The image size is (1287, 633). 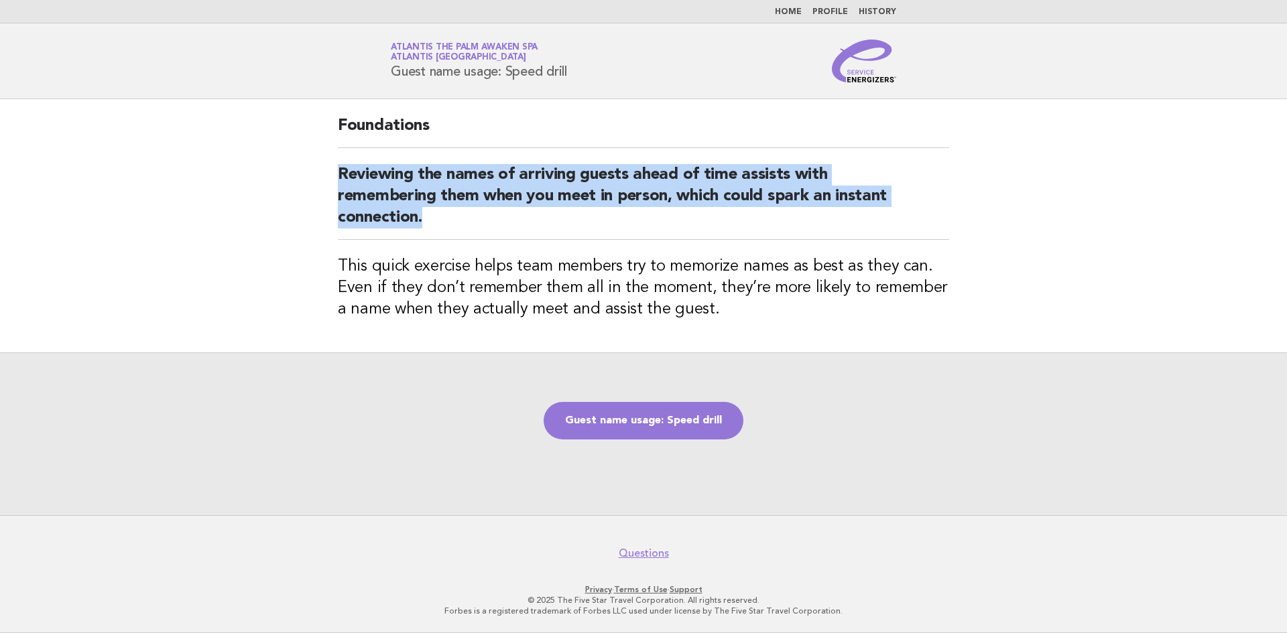 I want to click on a: Guest name usage: Speed drill, so click(x=644, y=421).